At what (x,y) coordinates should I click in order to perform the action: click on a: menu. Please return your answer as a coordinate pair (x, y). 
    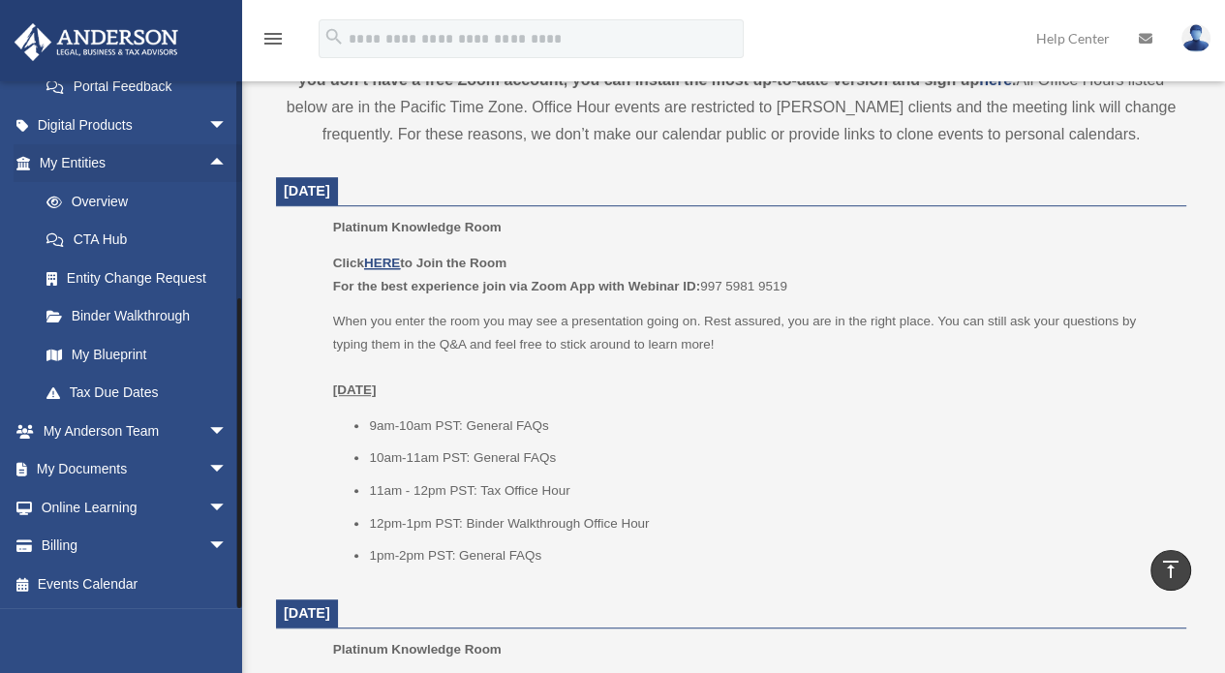
    Looking at the image, I should click on (273, 42).